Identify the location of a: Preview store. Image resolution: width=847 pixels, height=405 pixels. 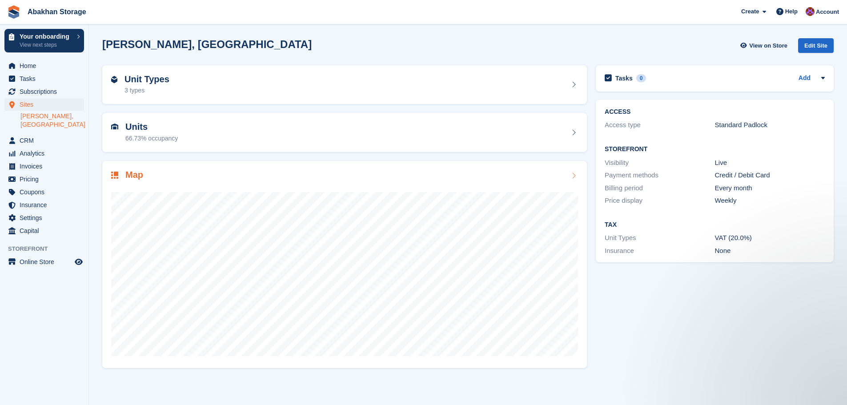
(79, 262).